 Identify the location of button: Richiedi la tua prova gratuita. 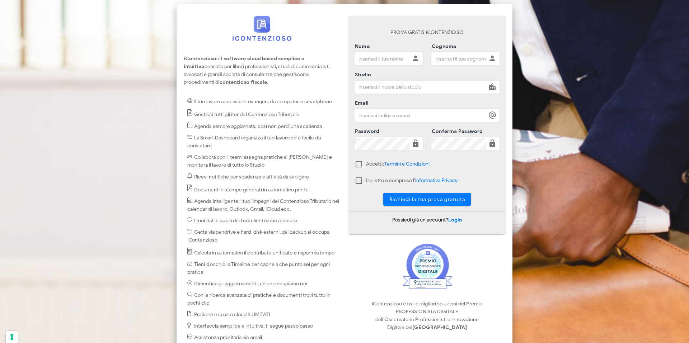
(427, 199).